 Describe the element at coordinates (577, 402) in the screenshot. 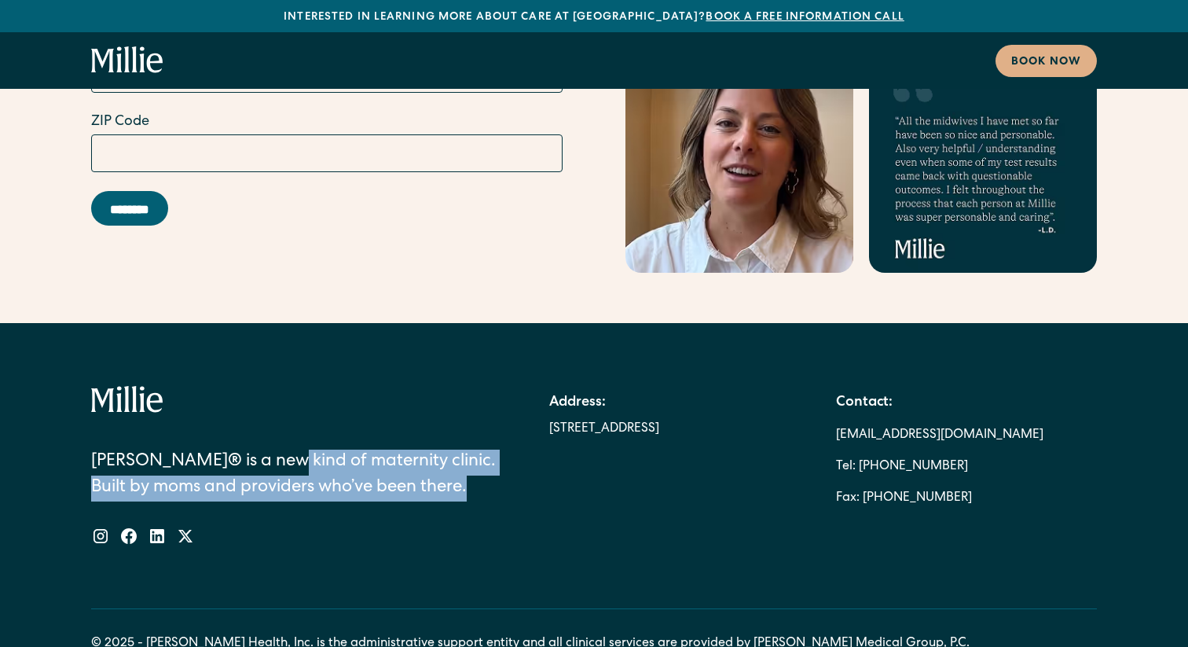

I see `strong: Address:` at that location.